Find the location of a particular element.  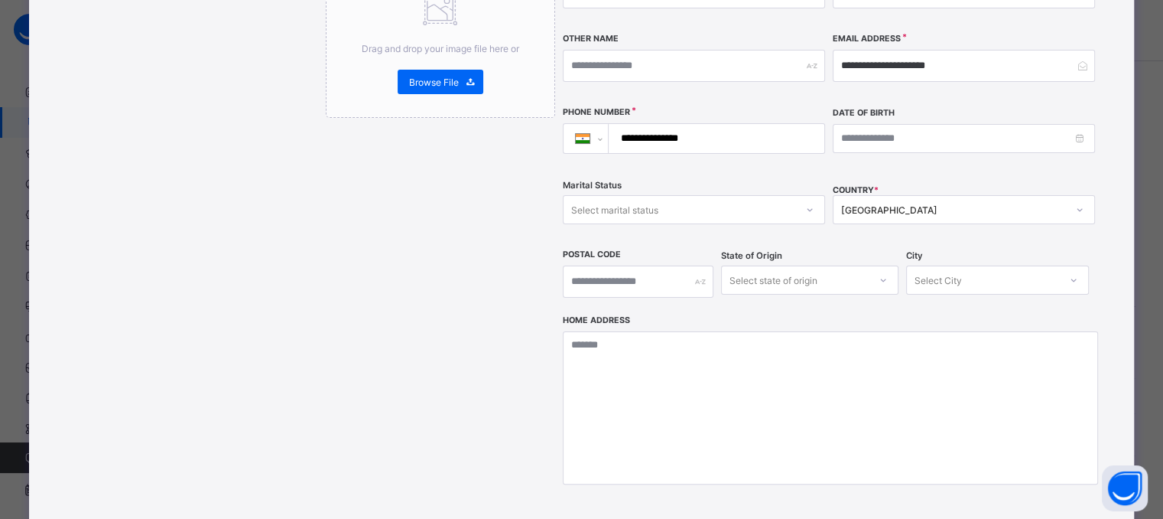

div: Select state of origin is located at coordinates (773, 280).